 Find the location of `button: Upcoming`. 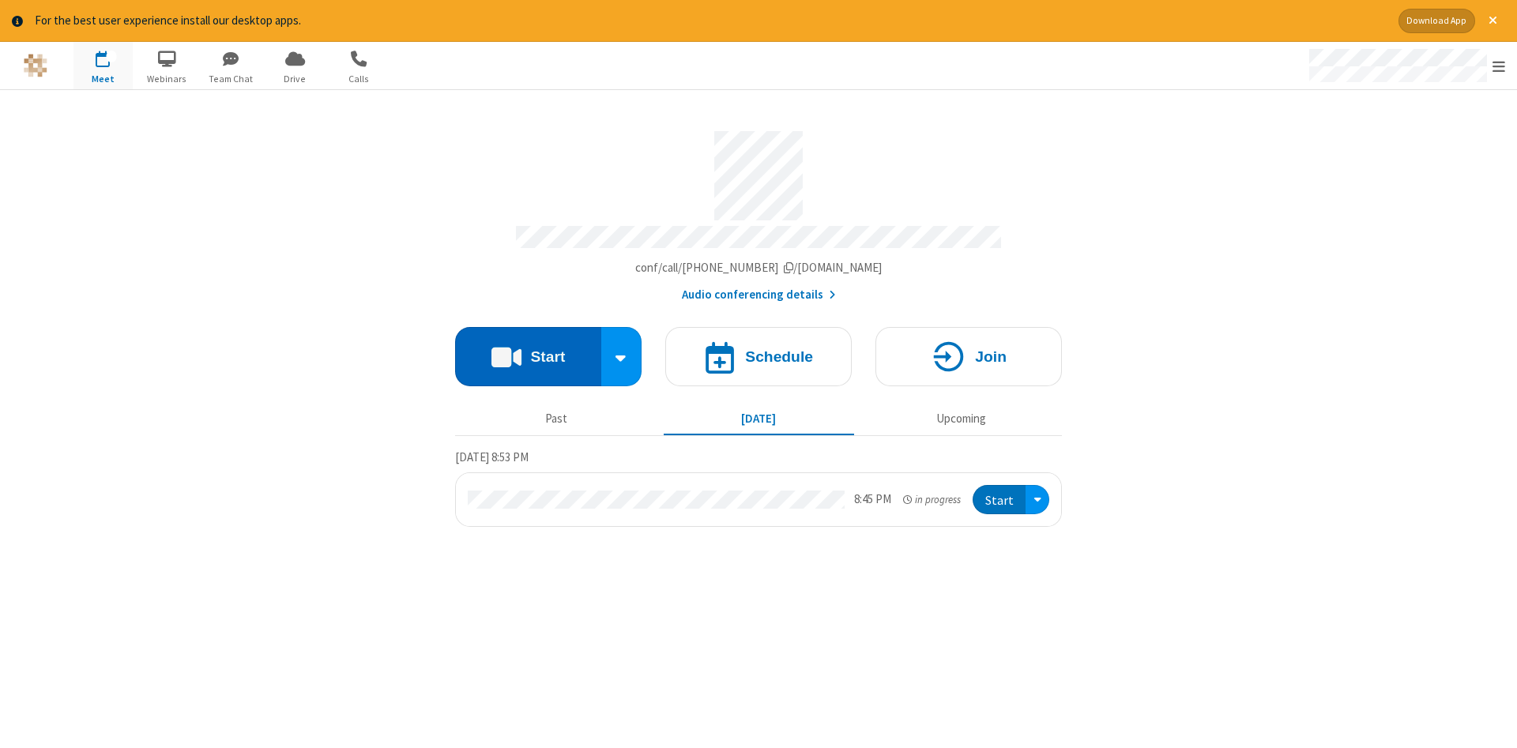

button: Upcoming is located at coordinates (961, 419).